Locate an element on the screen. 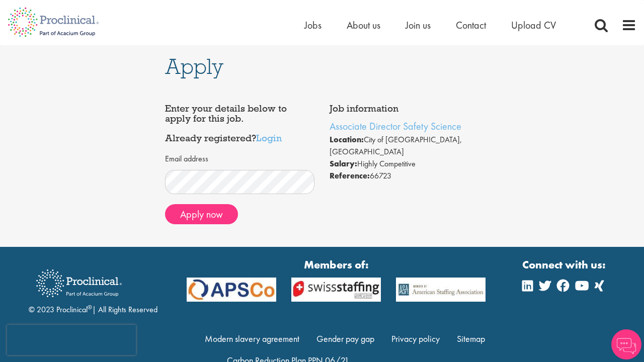  a: Gender pay gap is located at coordinates (345, 338).